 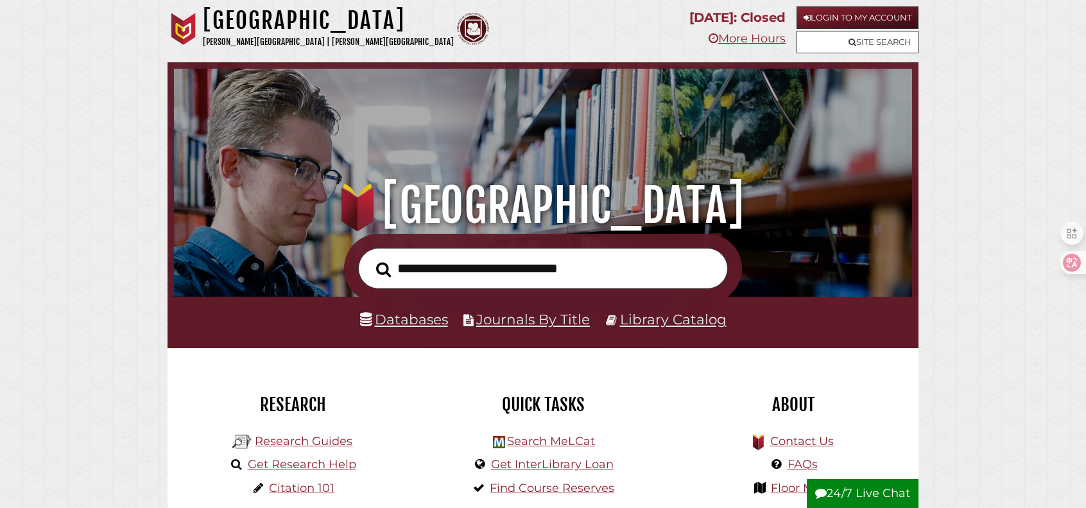 What do you see at coordinates (383, 269) in the screenshot?
I see `i: Search` at bounding box center [383, 269].